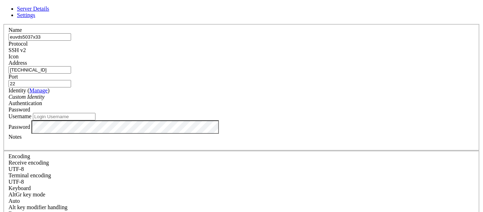 The height and width of the screenshot is (212, 483). I want to click on input: Login Username, so click(64, 116).